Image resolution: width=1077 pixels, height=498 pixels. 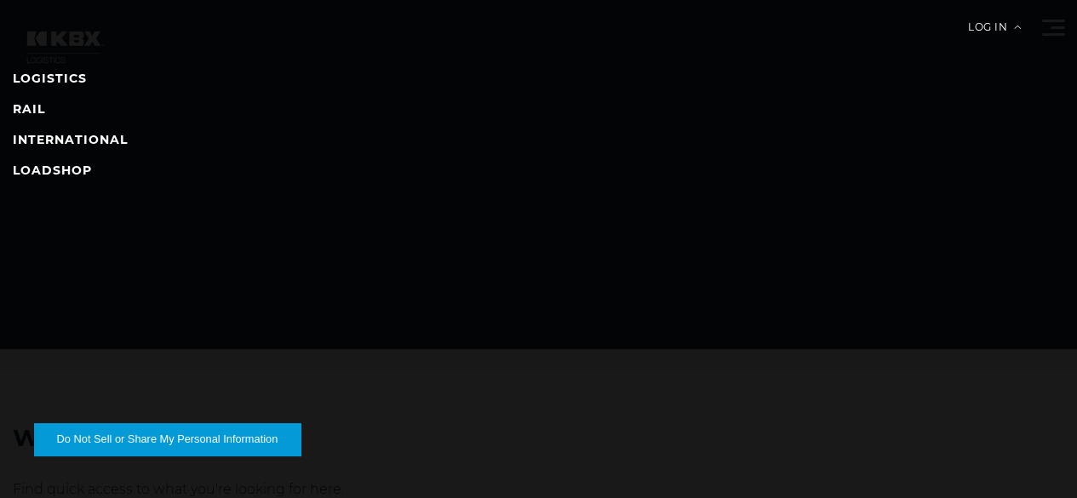 What do you see at coordinates (167, 439) in the screenshot?
I see `button: Do Not Sell or Share My Personal Information` at bounding box center [167, 439].